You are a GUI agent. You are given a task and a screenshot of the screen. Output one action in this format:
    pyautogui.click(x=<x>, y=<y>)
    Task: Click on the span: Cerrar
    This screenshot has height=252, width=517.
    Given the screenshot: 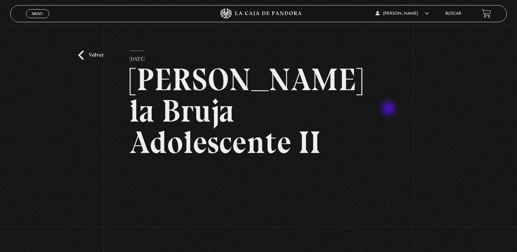 What is the action you would take?
    pyautogui.click(x=37, y=20)
    